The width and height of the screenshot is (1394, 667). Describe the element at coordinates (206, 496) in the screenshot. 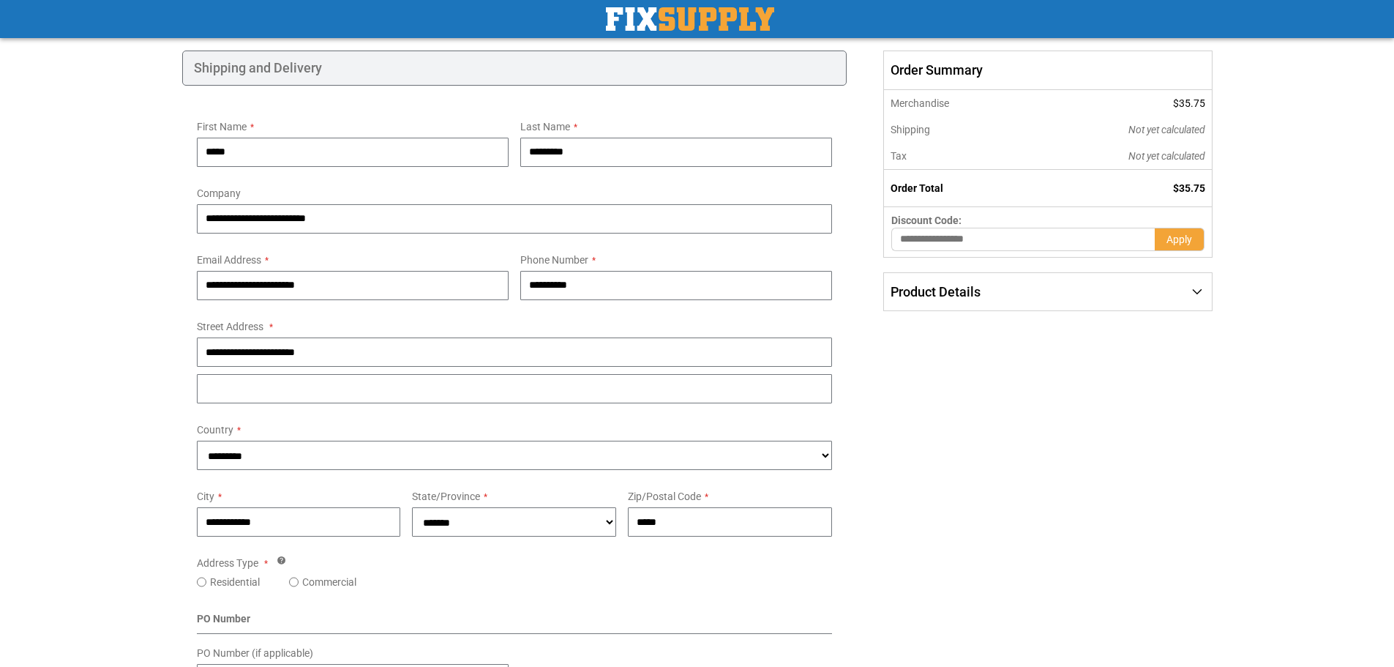

I see `span: City` at that location.